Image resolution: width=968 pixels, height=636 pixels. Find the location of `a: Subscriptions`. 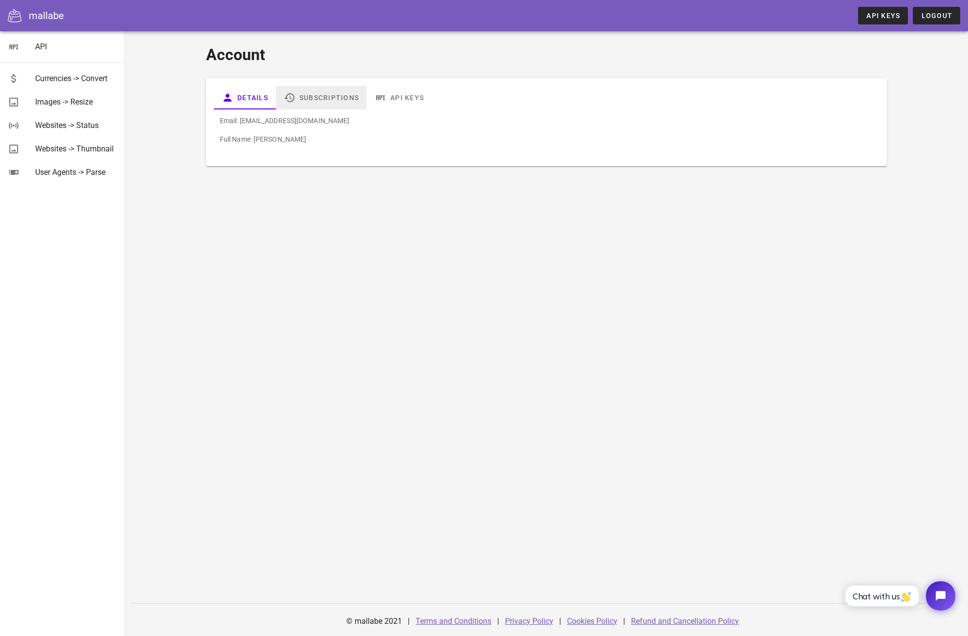

a: Subscriptions is located at coordinates (321, 98).